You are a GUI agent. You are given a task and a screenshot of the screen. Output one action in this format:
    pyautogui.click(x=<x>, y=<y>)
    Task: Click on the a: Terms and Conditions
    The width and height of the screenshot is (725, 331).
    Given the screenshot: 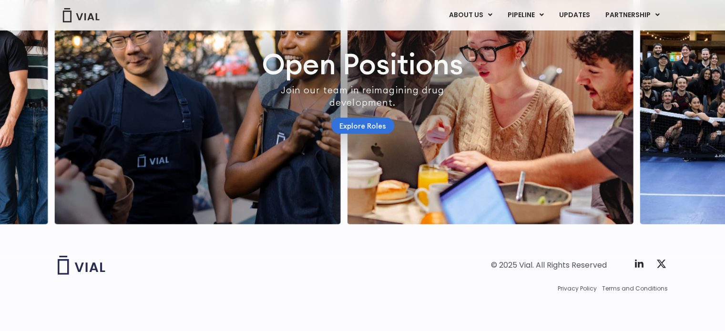 What is the action you would take?
    pyautogui.click(x=635, y=289)
    